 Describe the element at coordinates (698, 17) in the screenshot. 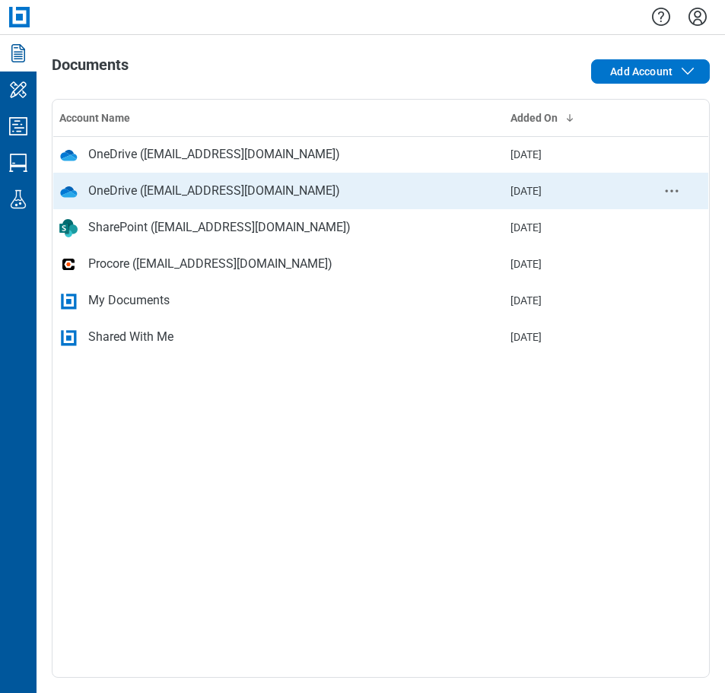

I see `button: Settings` at that location.